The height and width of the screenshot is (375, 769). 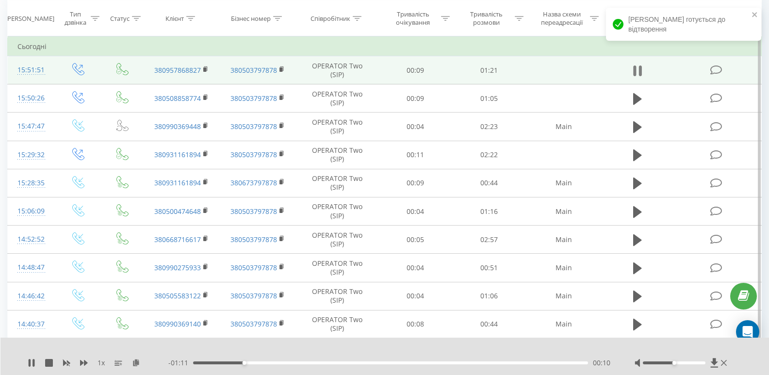 What do you see at coordinates (489, 70) in the screenshot?
I see `td: 01:21` at bounding box center [489, 70].